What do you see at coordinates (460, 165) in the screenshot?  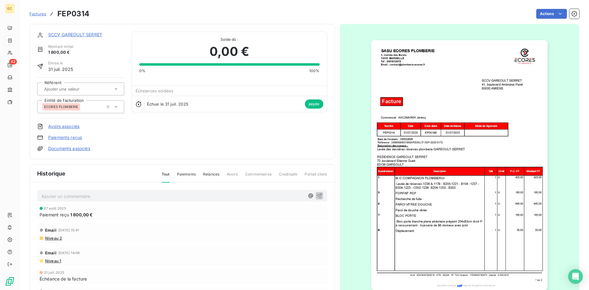 I see `img: invoice_thumbnail` at bounding box center [460, 165].